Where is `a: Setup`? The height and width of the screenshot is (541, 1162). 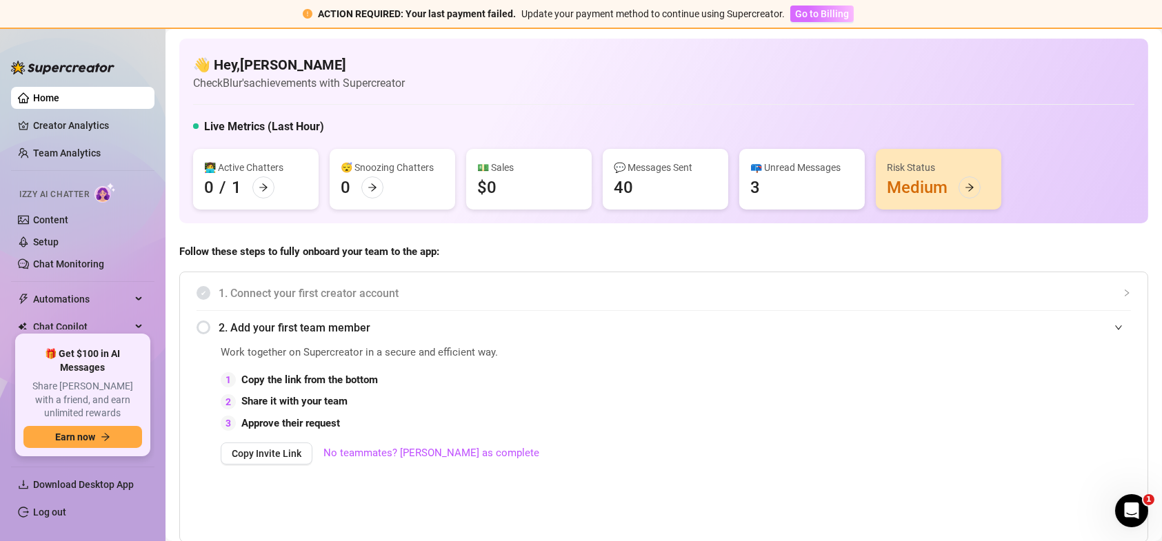
a: Setup is located at coordinates (46, 242).